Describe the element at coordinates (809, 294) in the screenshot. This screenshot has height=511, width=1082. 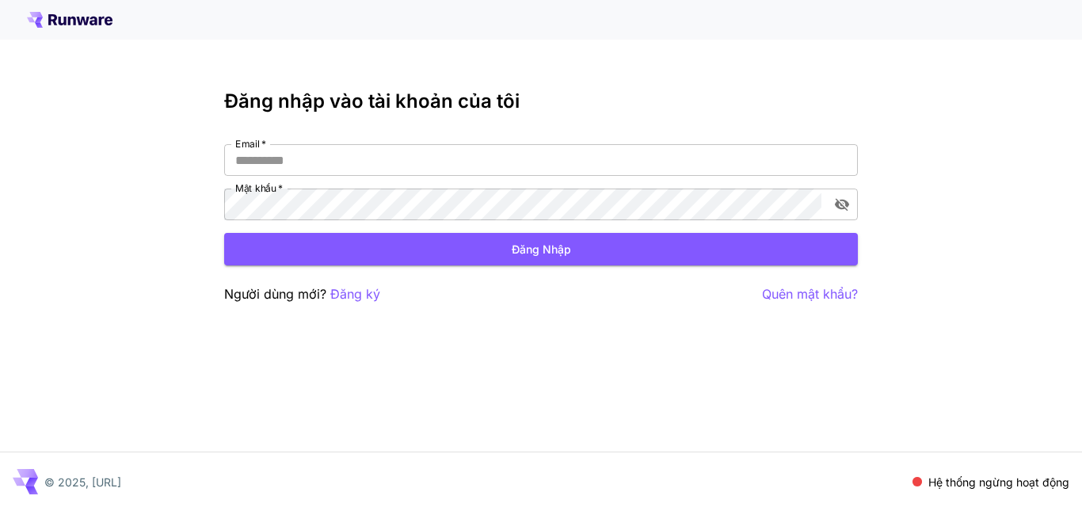
I see `button: Quên mật khẩu?` at that location.